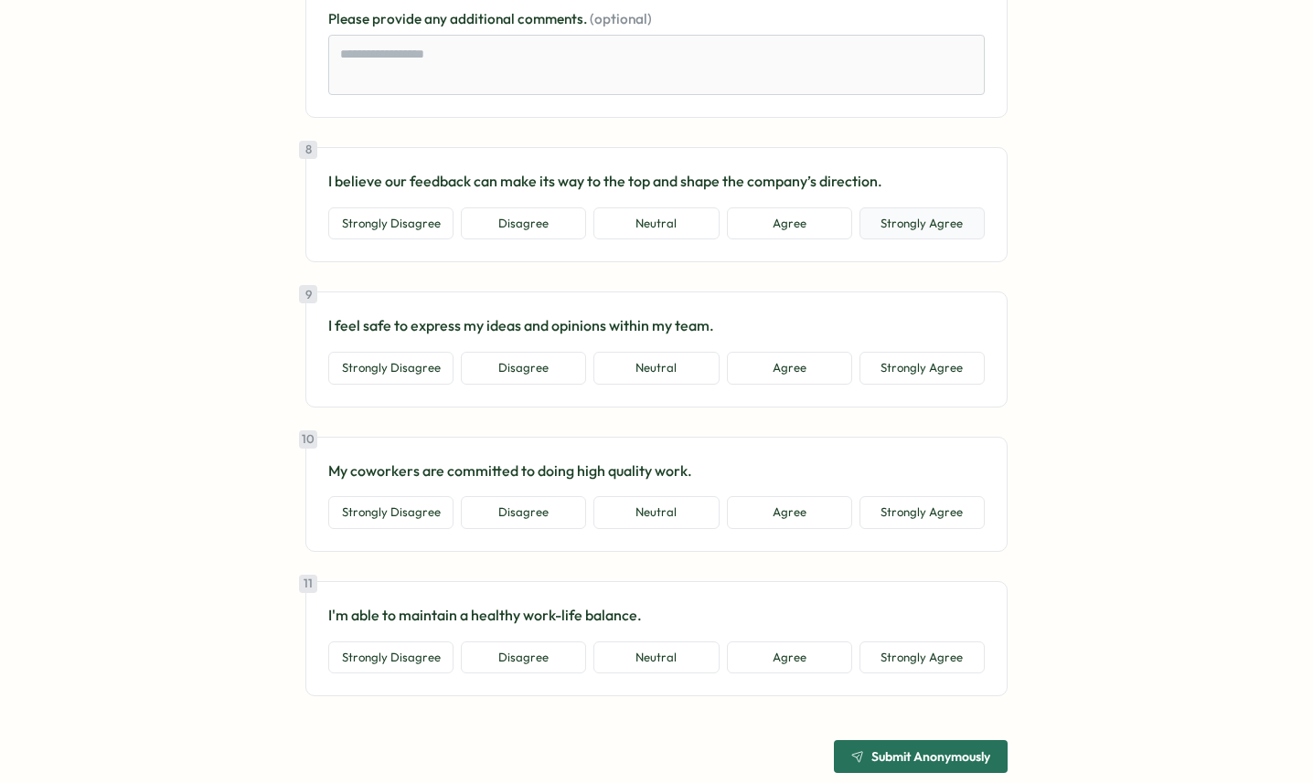 This screenshot has width=1313, height=783. I want to click on p: I'm able to maintain a healthy work-life balance., so click(656, 615).